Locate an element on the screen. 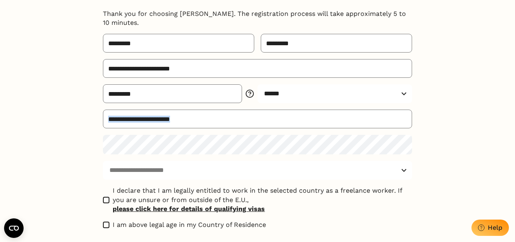 The image size is (515, 242). span: I declare that I am legally entitled to work in the selected country as a freelance worker. If yo... is located at coordinates (262, 199).